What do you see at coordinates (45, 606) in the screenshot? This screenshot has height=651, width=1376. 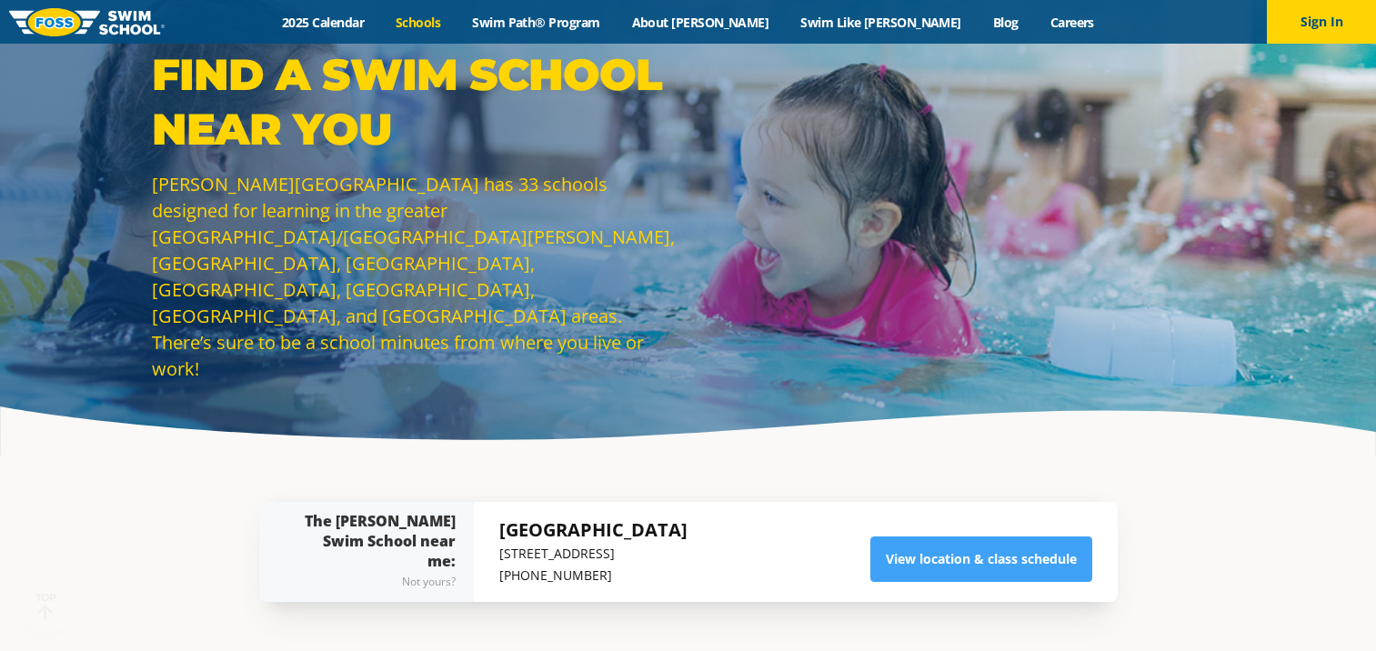 I see `div: TOP` at bounding box center [45, 606].